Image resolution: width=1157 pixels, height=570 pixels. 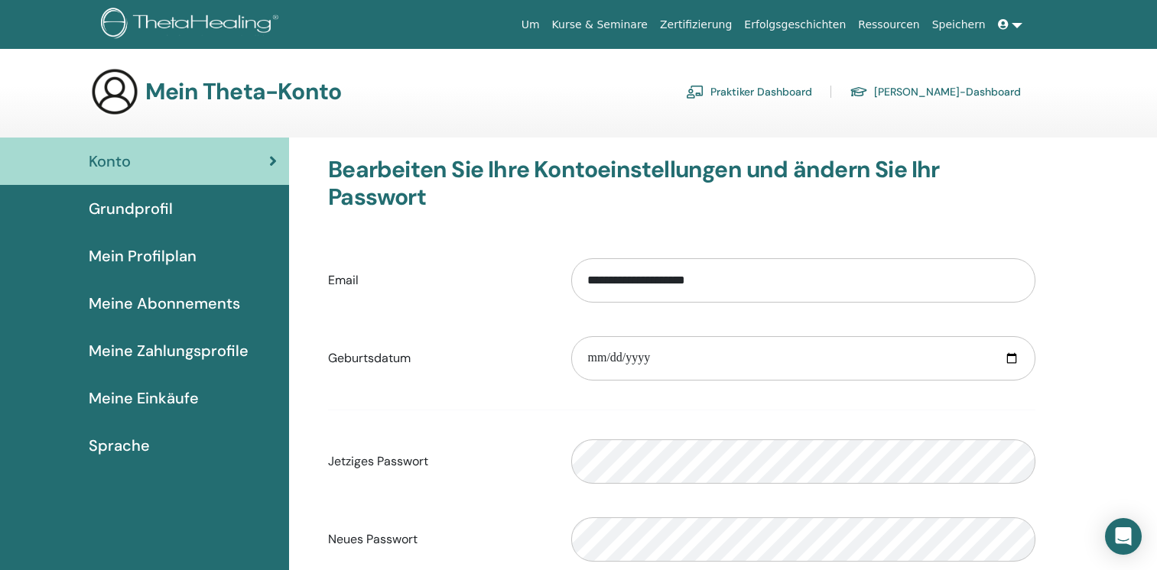 I want to click on span: Konto, so click(x=109, y=161).